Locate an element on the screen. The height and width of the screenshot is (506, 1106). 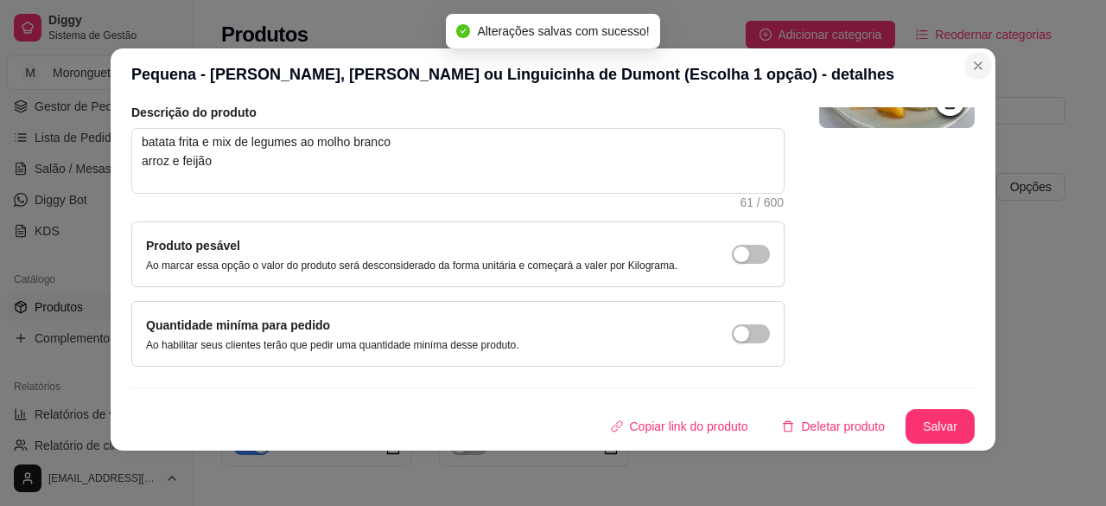
button: Salvar is located at coordinates (940, 426).